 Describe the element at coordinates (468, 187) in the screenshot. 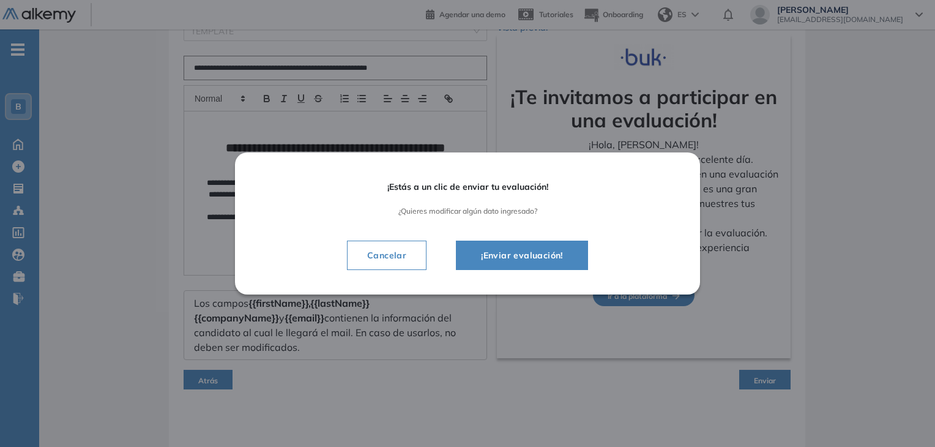

I see `span: ¡Estás a un clic de enviar tu evaluación!` at that location.